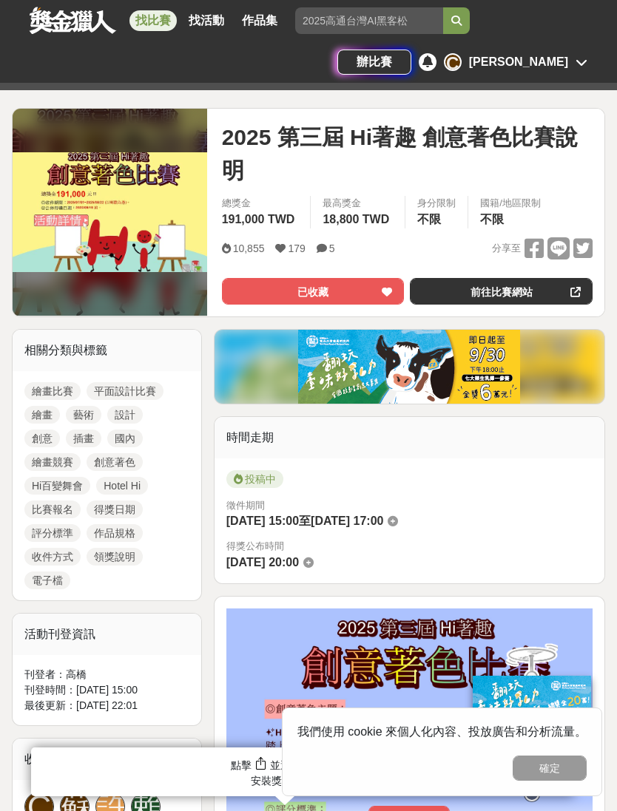  What do you see at coordinates (109, 212) in the screenshot?
I see `img: Cover Image` at bounding box center [109, 212].